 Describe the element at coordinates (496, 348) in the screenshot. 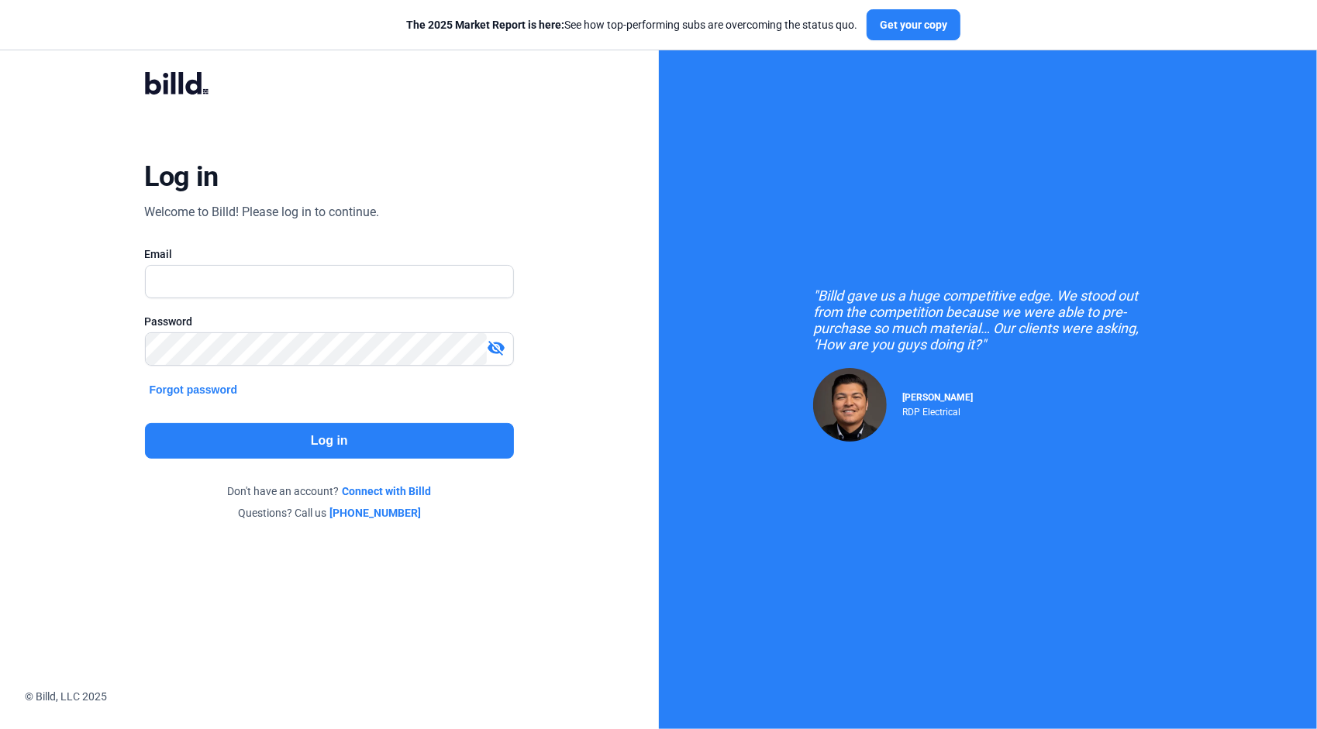

I see `mat-icon: visibility_off` at that location.